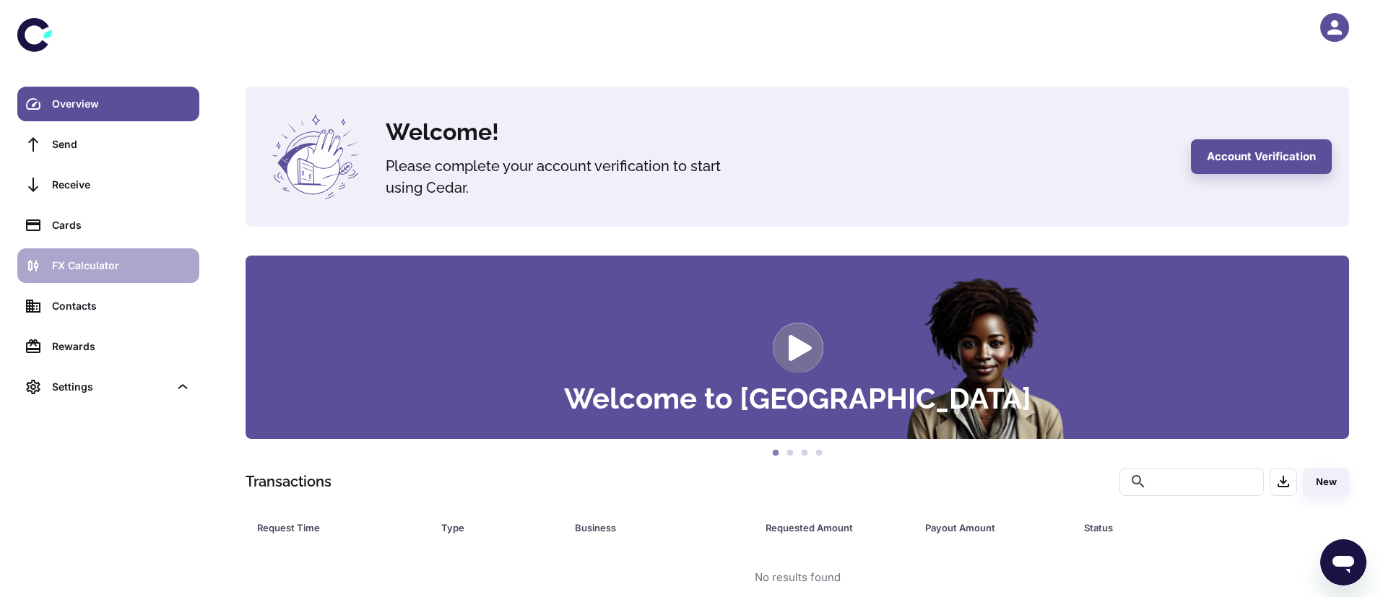  I want to click on div: No results found, so click(798, 578).